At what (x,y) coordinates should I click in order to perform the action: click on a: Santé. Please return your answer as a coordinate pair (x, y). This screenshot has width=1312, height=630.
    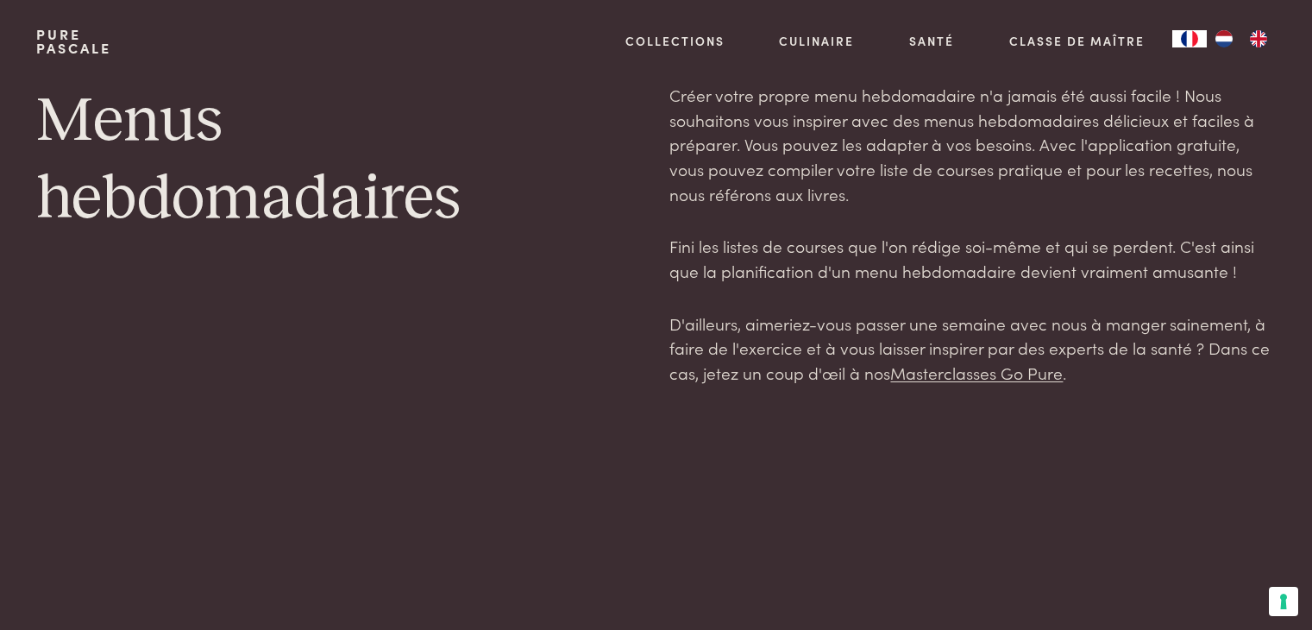
    Looking at the image, I should click on (932, 41).